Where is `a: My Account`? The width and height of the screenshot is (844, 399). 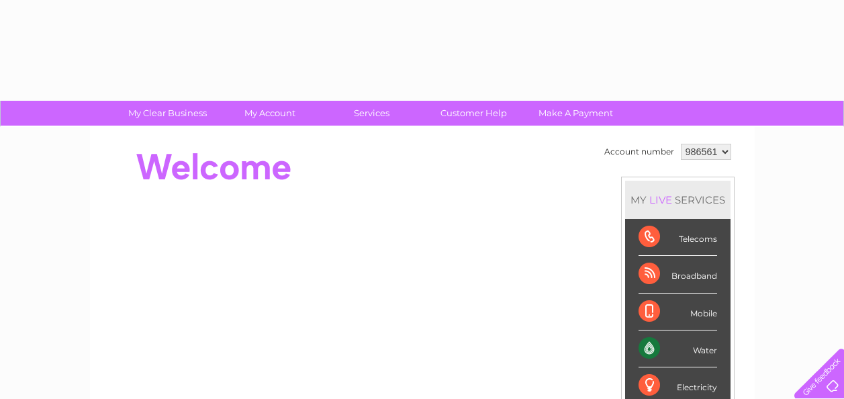 a: My Account is located at coordinates (269, 113).